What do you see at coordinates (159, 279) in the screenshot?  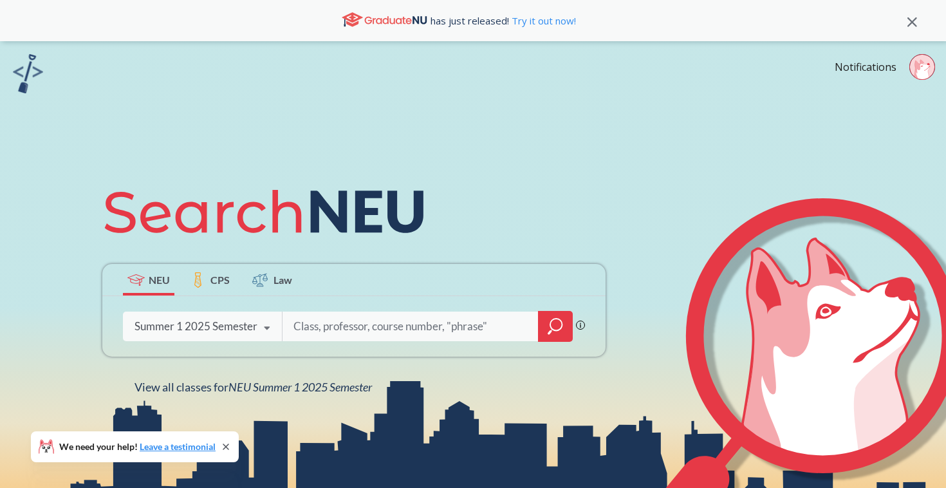 I see `span: NEU` at bounding box center [159, 279].